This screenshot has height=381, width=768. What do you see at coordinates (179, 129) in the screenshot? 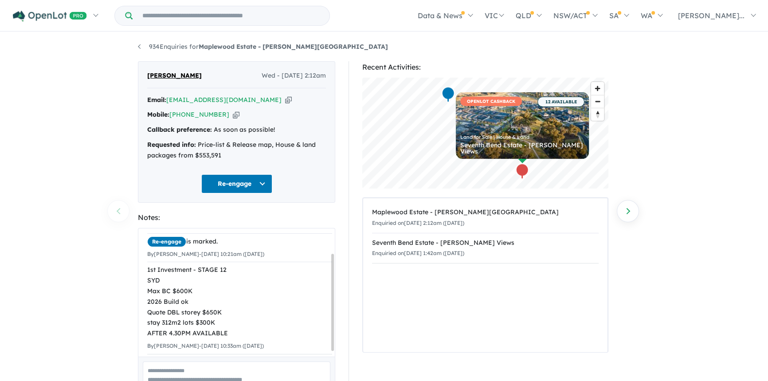
I see `strong: Callback preference:` at bounding box center [179, 129].